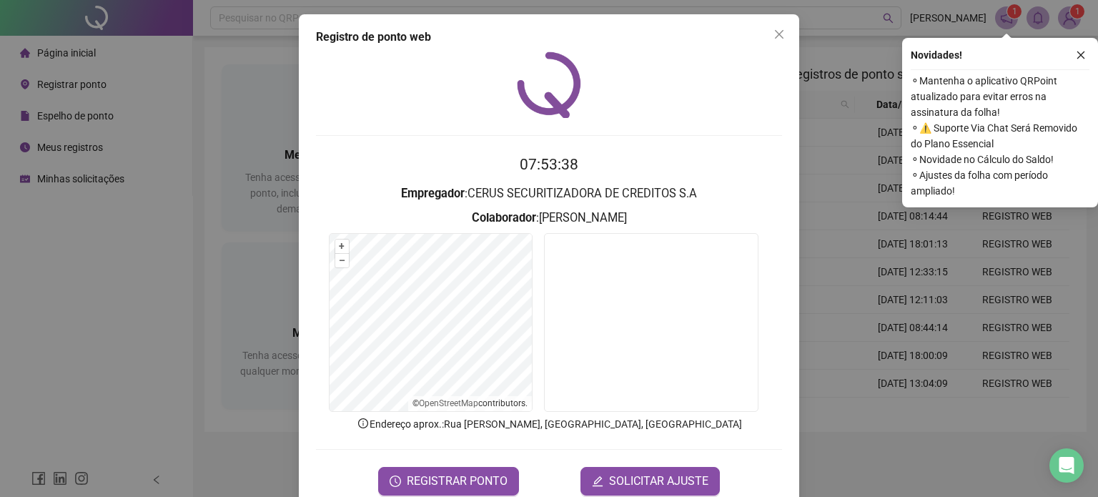  Describe the element at coordinates (936, 55) in the screenshot. I see `span: Novidades !` at that location.